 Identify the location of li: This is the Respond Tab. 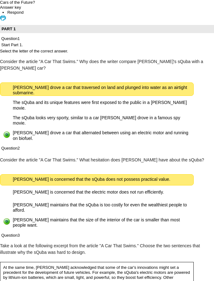
(111, 12).